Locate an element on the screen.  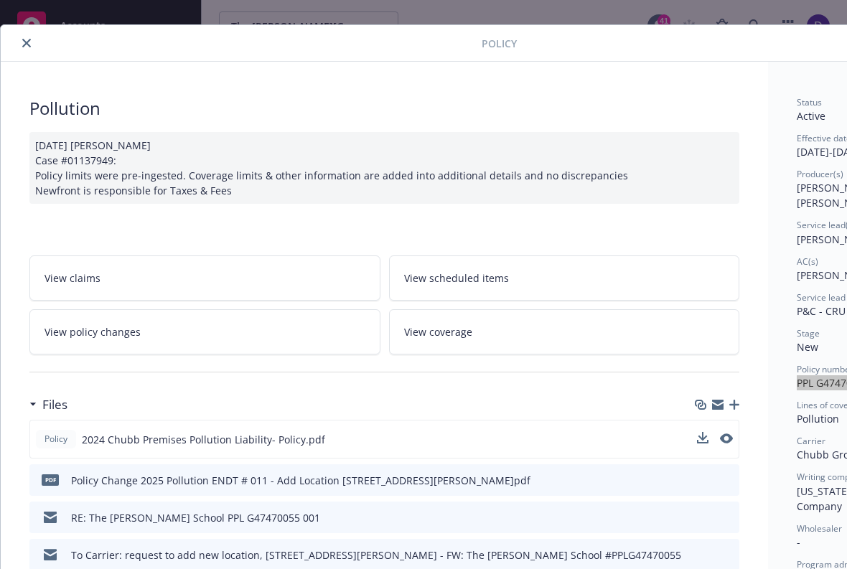
span: Stage is located at coordinates (808, 333).